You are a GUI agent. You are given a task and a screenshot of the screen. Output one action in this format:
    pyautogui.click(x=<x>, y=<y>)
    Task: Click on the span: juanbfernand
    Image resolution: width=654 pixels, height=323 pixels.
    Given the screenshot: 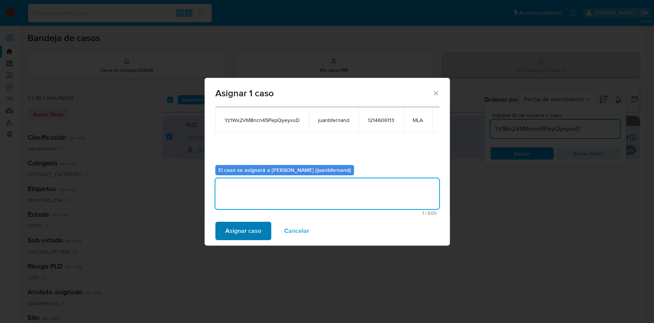 What is the action you would take?
    pyautogui.click(x=334, y=120)
    